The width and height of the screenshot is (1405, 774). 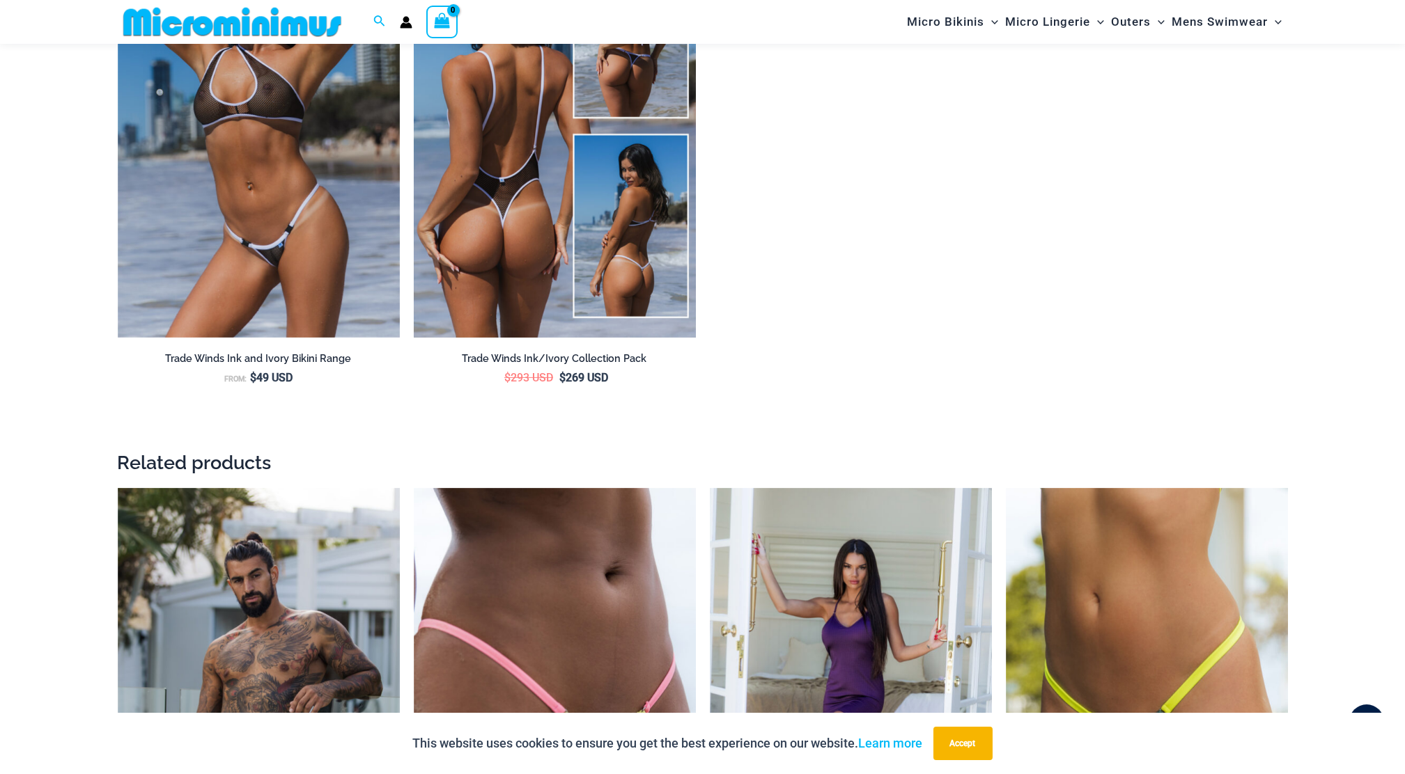 I want to click on h2: Trade Winds Ink/Ivory Collection Pack, so click(x=554, y=359).